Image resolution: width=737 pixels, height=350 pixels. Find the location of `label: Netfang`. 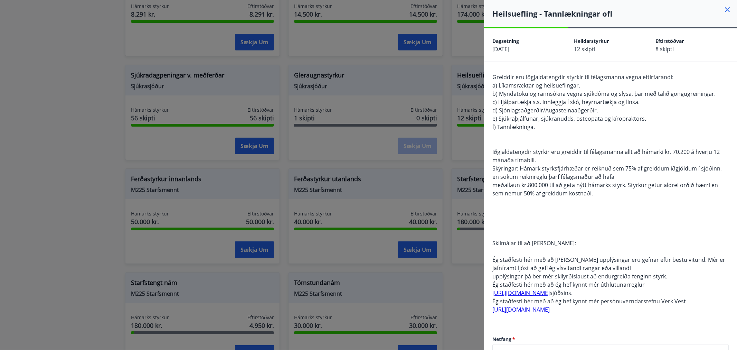

label: Netfang is located at coordinates (610, 339).